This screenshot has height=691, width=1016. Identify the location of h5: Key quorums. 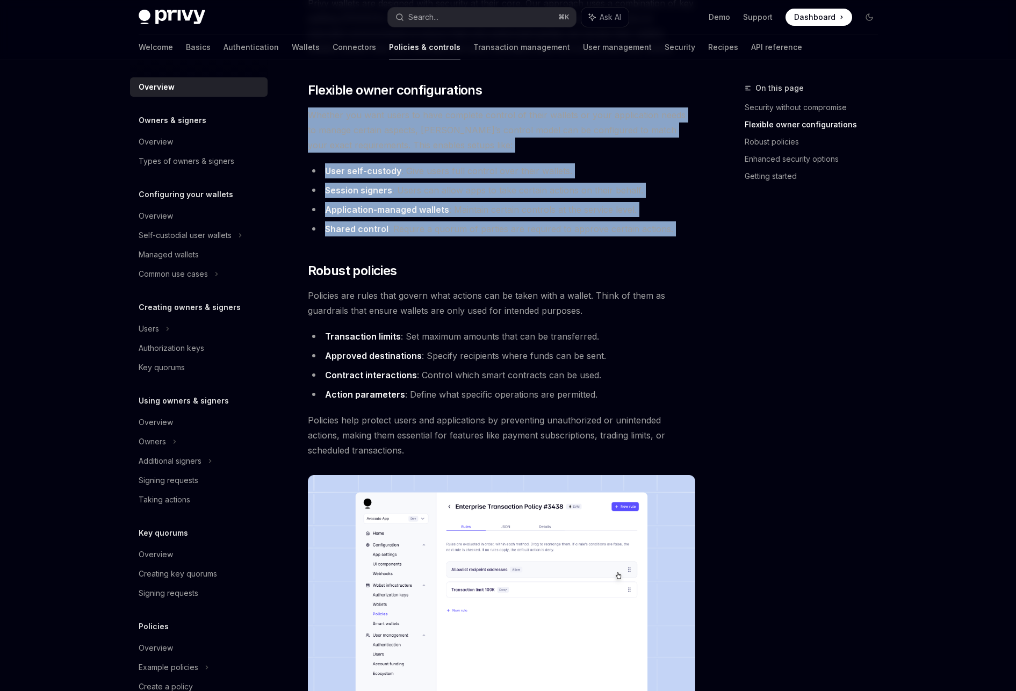
(163, 533).